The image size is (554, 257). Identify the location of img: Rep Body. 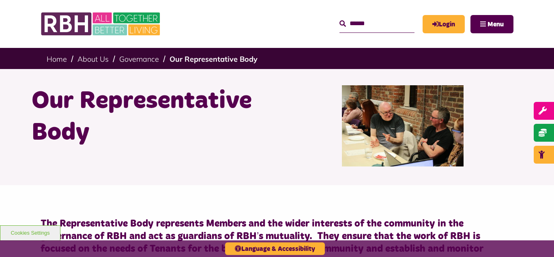
(403, 126).